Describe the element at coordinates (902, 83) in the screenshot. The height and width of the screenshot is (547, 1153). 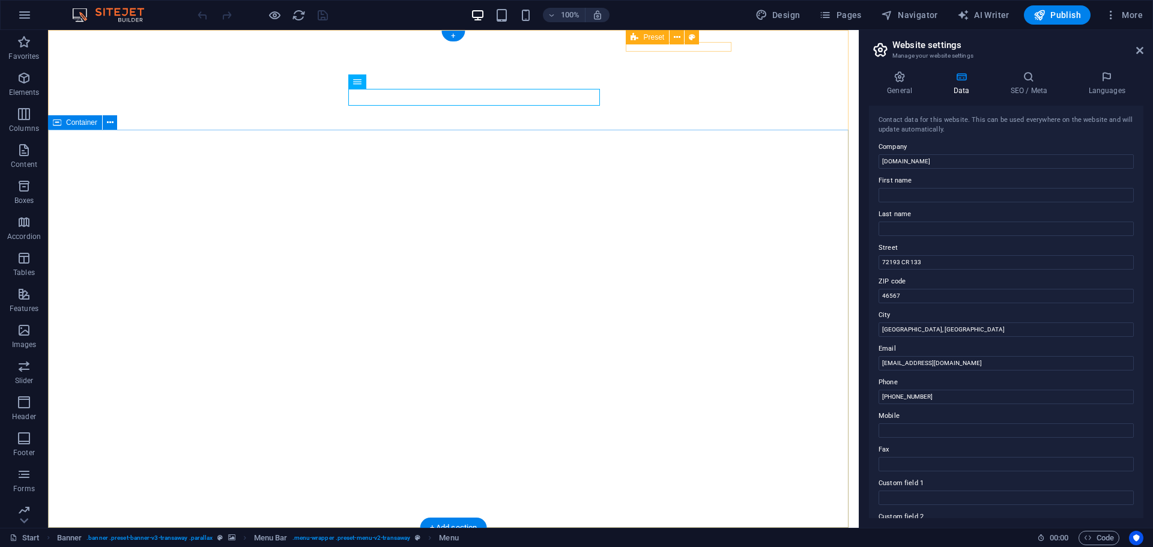
I see `h4: General` at that location.